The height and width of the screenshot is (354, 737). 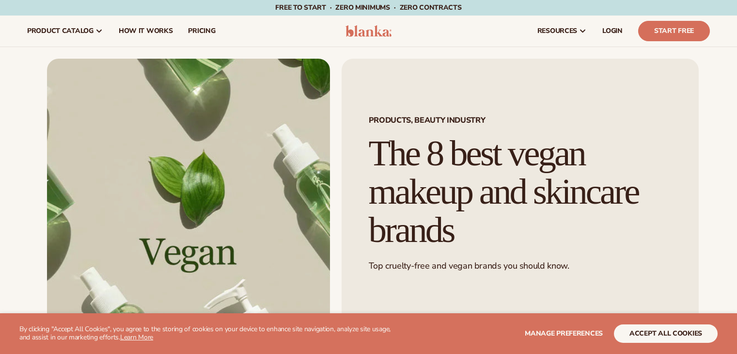 I want to click on a: pricing, so click(x=202, y=31).